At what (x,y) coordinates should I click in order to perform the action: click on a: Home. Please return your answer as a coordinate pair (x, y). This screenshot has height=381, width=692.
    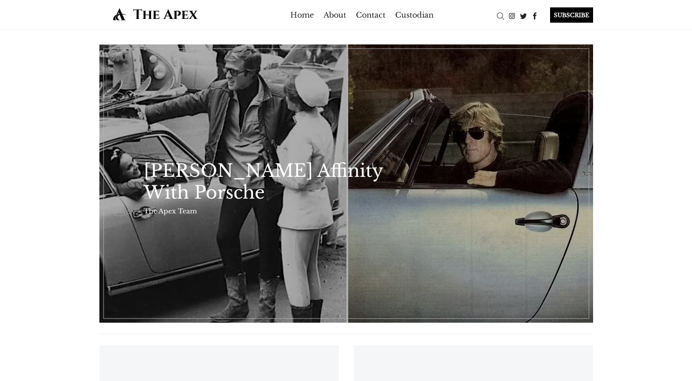
    Looking at the image, I should click on (302, 15).